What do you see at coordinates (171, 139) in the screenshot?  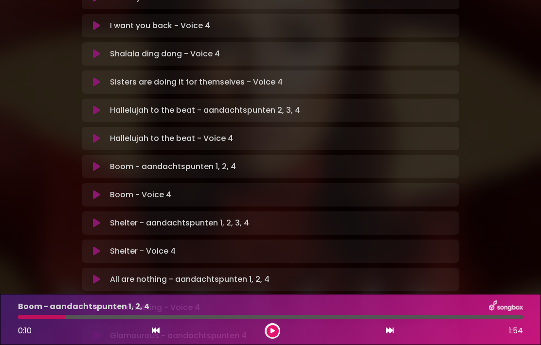 I see `p: Hallelujah to the beat - Voice 4` at bounding box center [171, 139].